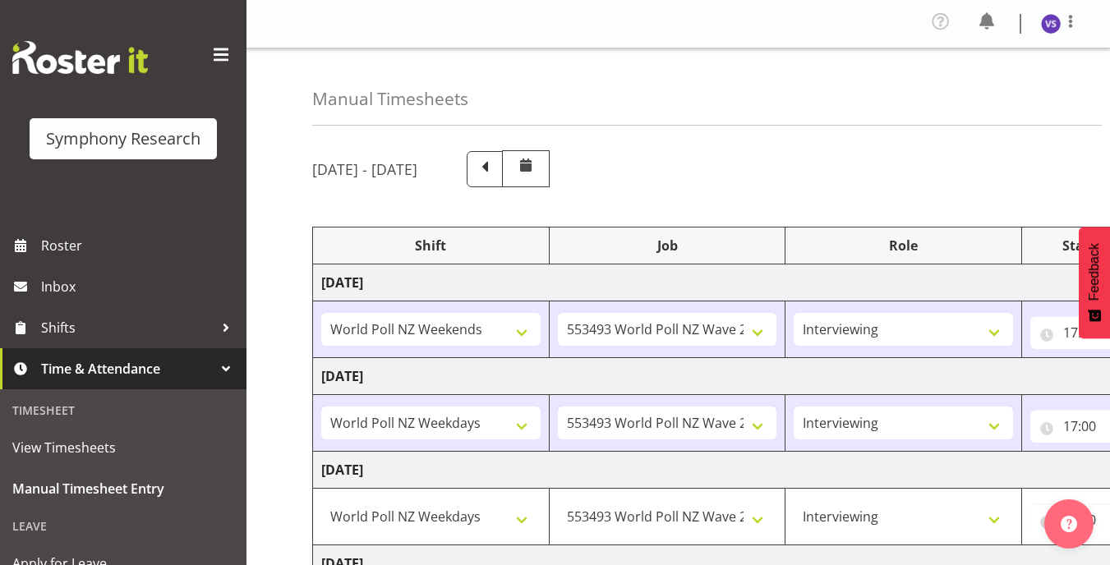 The height and width of the screenshot is (565, 1110). Describe the element at coordinates (123, 489) in the screenshot. I see `span: Manual Timesheet Entry` at that location.